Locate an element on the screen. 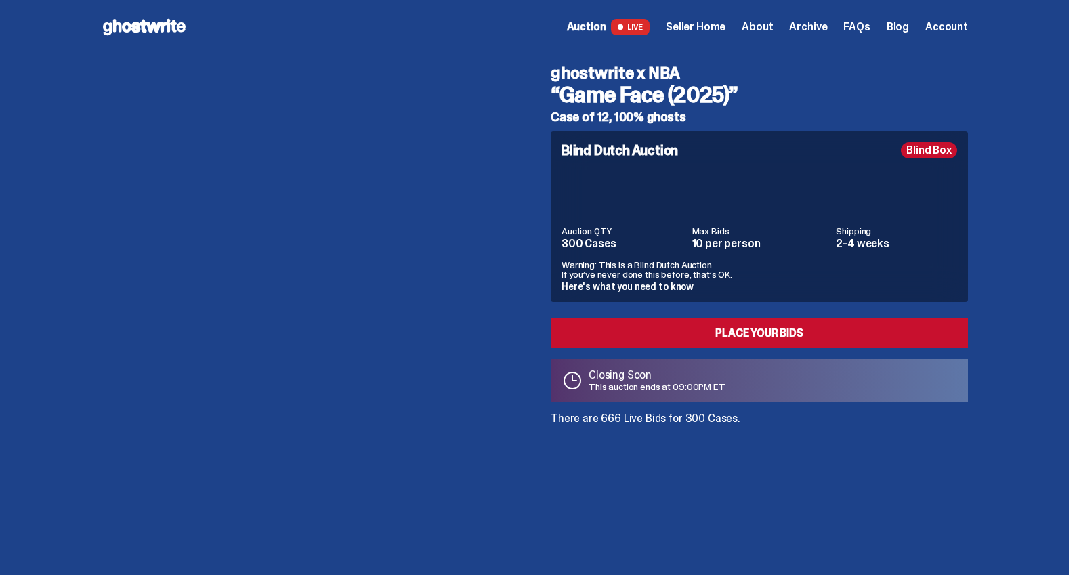 This screenshot has height=575, width=1079. a: Account is located at coordinates (946, 27).